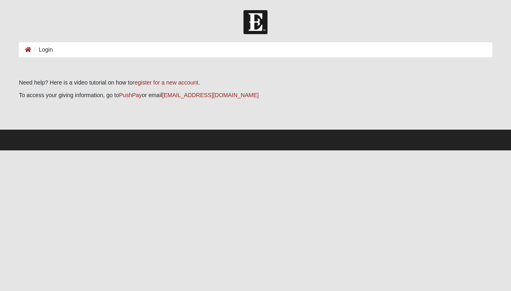 The height and width of the screenshot is (291, 511). Describe the element at coordinates (255, 83) in the screenshot. I see `p: Need help? Here is a video tutorial on how to .` at that location.